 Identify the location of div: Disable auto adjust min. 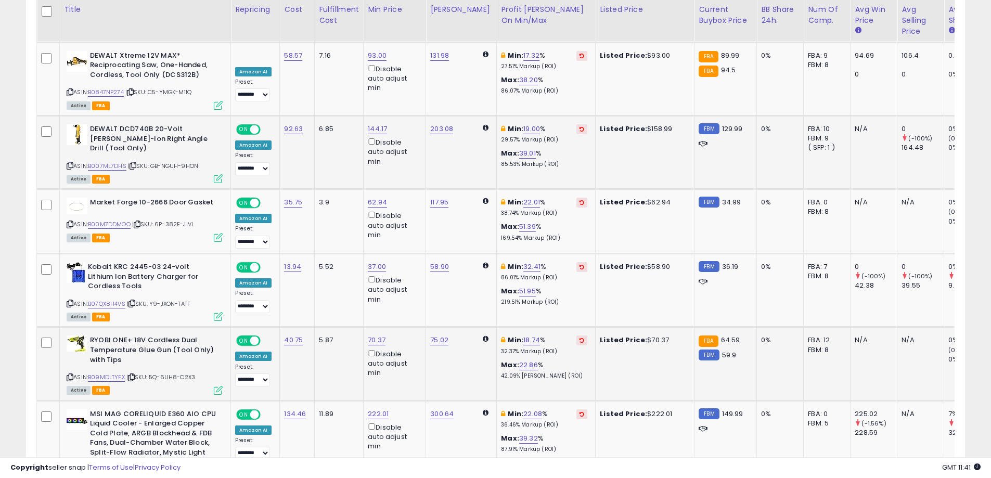
(393, 289).